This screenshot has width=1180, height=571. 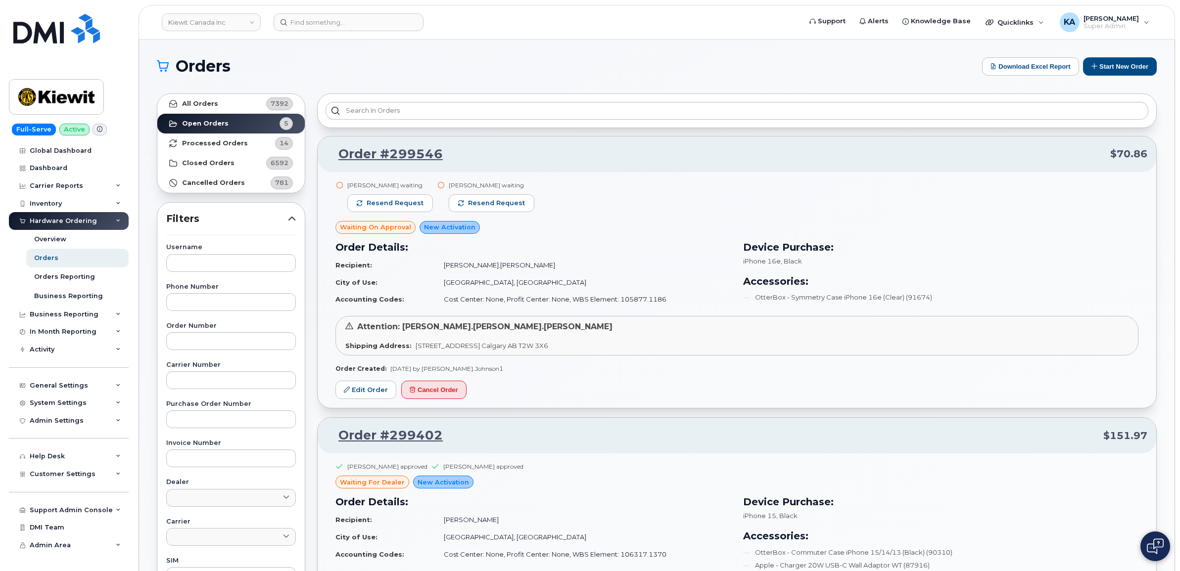 What do you see at coordinates (231, 443) in the screenshot?
I see `label: Invoice Number` at bounding box center [231, 443].